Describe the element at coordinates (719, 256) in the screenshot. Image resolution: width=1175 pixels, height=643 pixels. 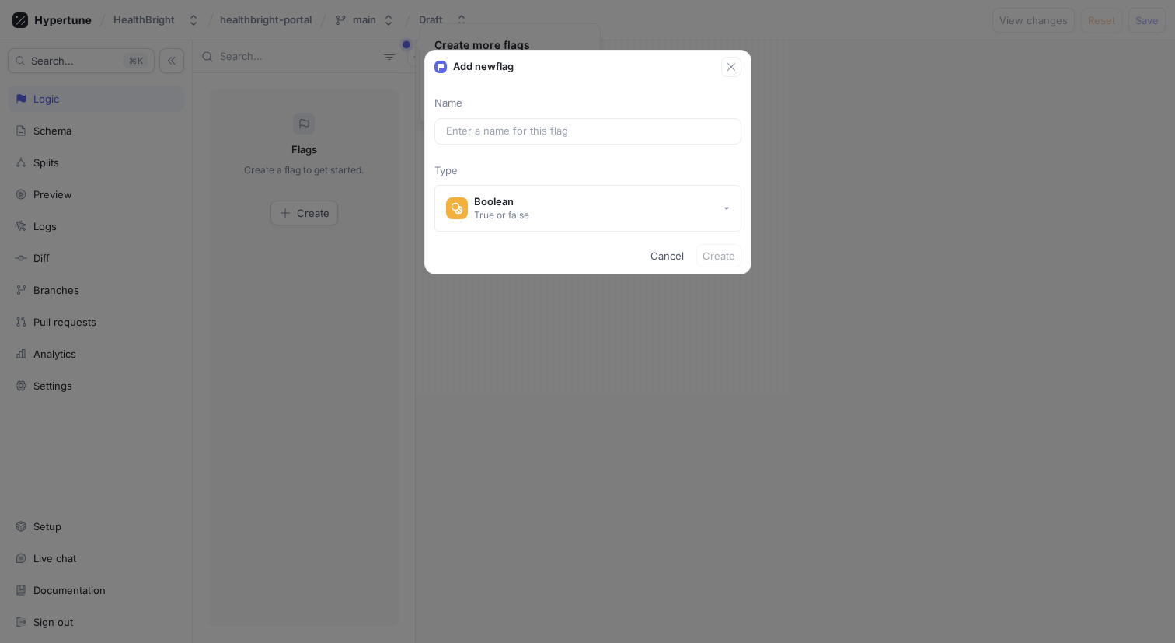
I see `button: Create` at that location.